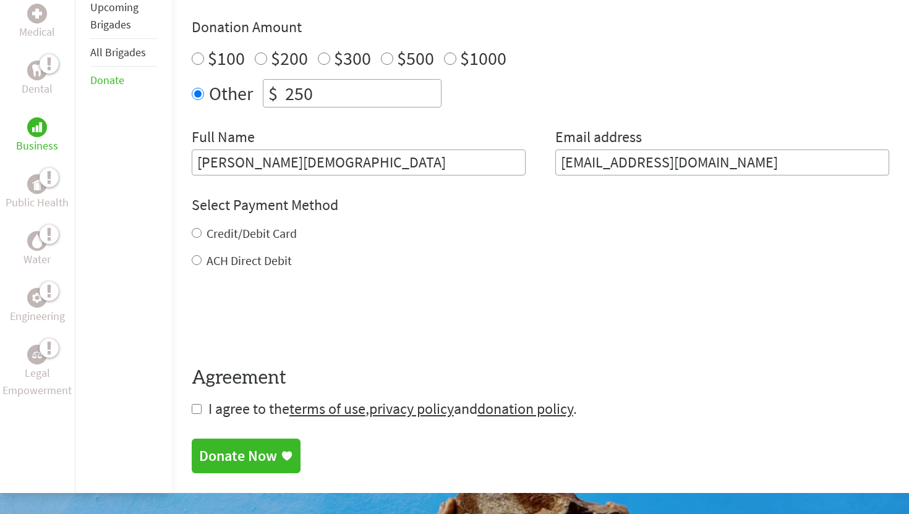 This screenshot has width=909, height=514. Describe the element at coordinates (37, 127) in the screenshot. I see `img: Business` at that location.